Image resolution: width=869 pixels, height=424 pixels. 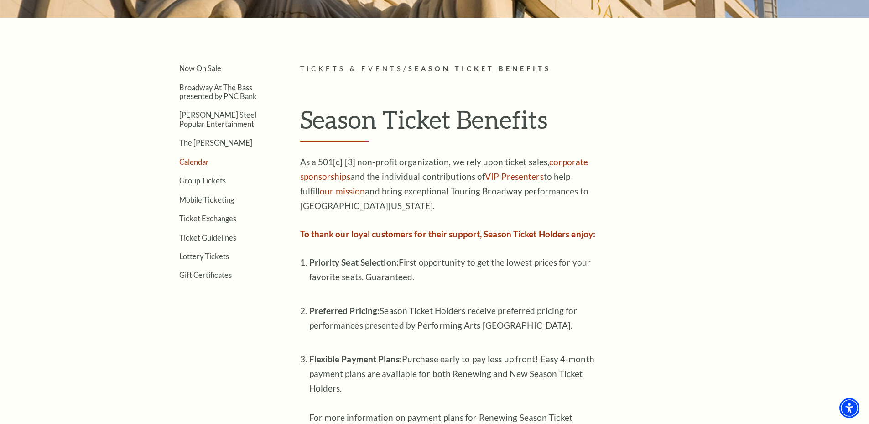 What do you see at coordinates (205, 275) in the screenshot?
I see `a: Gift Certificates` at bounding box center [205, 275].